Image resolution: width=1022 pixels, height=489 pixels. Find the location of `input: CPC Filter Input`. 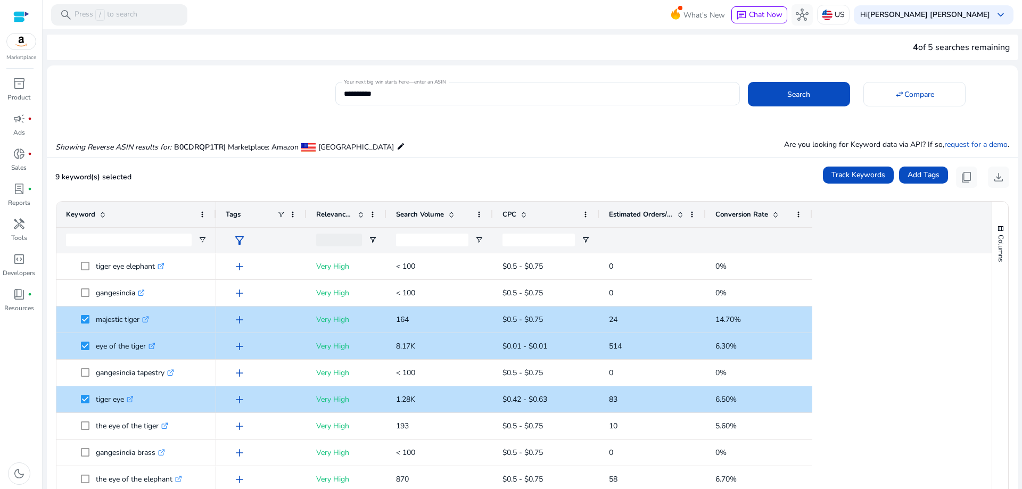

input: CPC Filter Input is located at coordinates (538, 240).